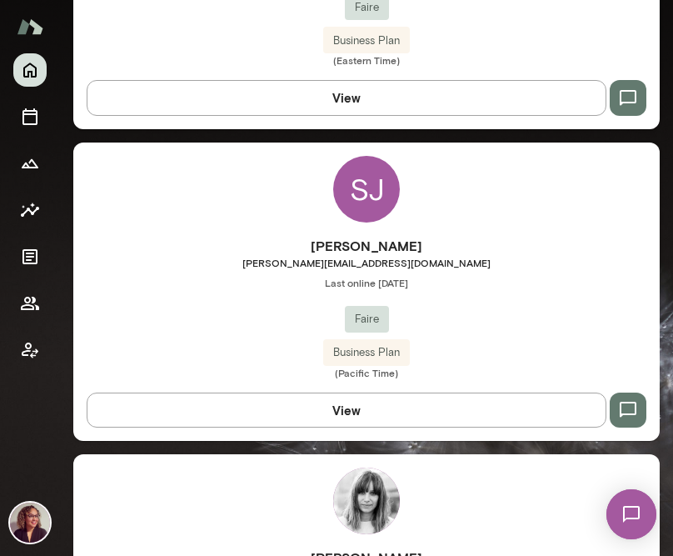 The height and width of the screenshot is (556, 673). Describe the element at coordinates (30, 163) in the screenshot. I see `button: Growth Plan` at that location.